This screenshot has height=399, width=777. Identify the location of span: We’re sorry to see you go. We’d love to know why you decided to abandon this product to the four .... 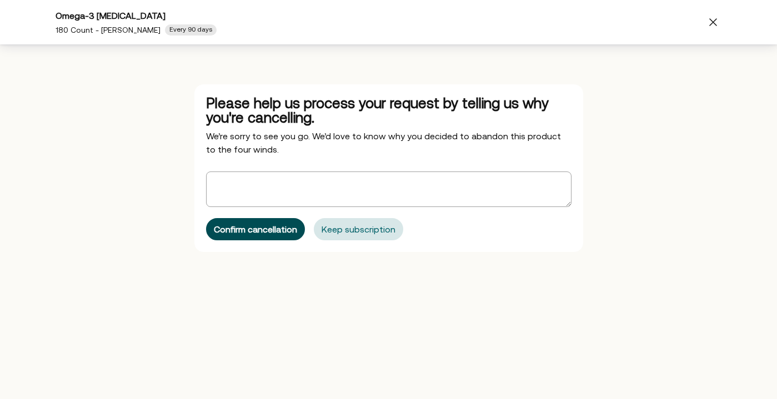
(383, 143).